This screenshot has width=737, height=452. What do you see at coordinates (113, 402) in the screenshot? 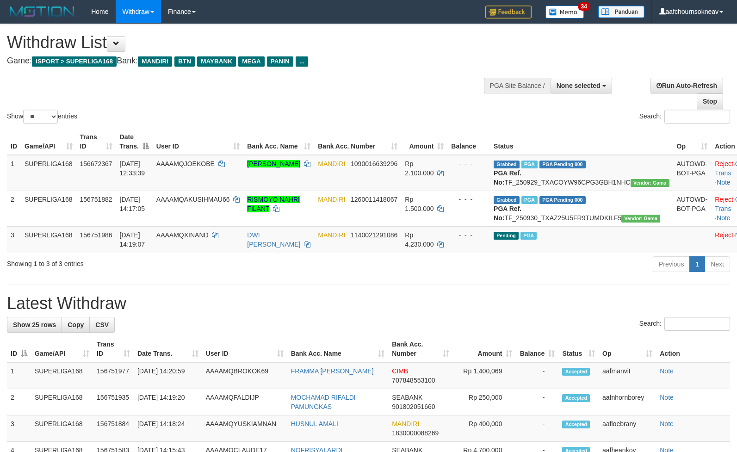
I see `td: 156751935` at bounding box center [113, 402].